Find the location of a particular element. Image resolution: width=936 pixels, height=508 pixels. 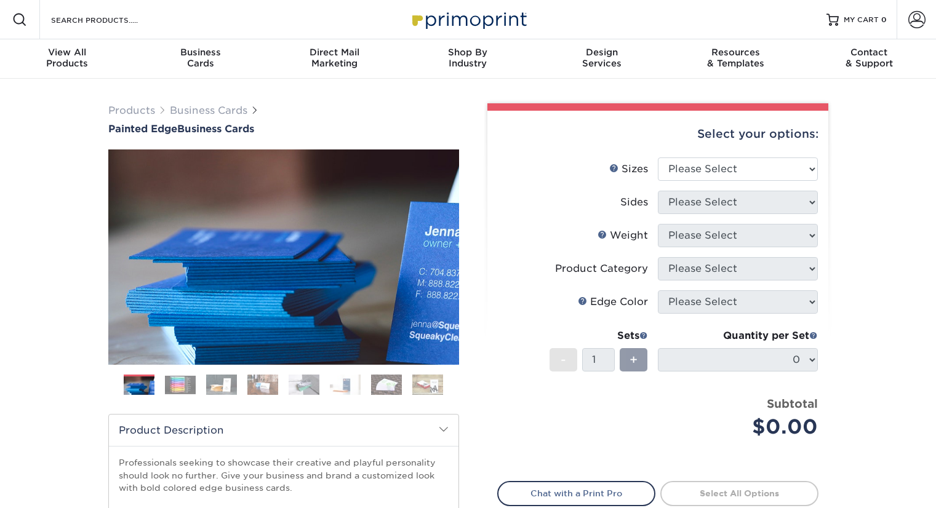

img: Painted Edge 01 is located at coordinates (284, 257).